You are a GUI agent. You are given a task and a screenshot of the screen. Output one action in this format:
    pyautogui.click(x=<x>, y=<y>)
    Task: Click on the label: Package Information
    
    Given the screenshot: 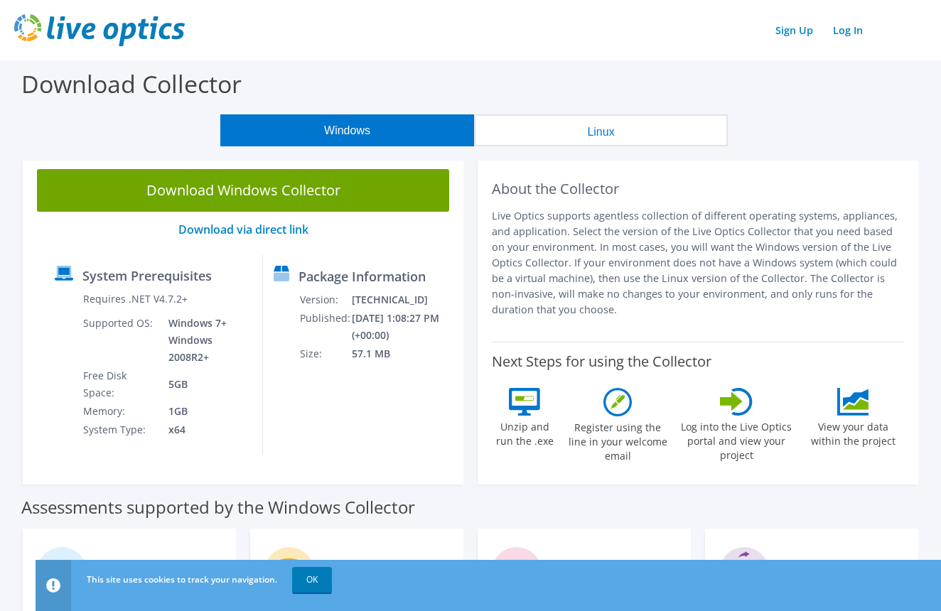 What is the action you would take?
    pyautogui.click(x=362, y=277)
    